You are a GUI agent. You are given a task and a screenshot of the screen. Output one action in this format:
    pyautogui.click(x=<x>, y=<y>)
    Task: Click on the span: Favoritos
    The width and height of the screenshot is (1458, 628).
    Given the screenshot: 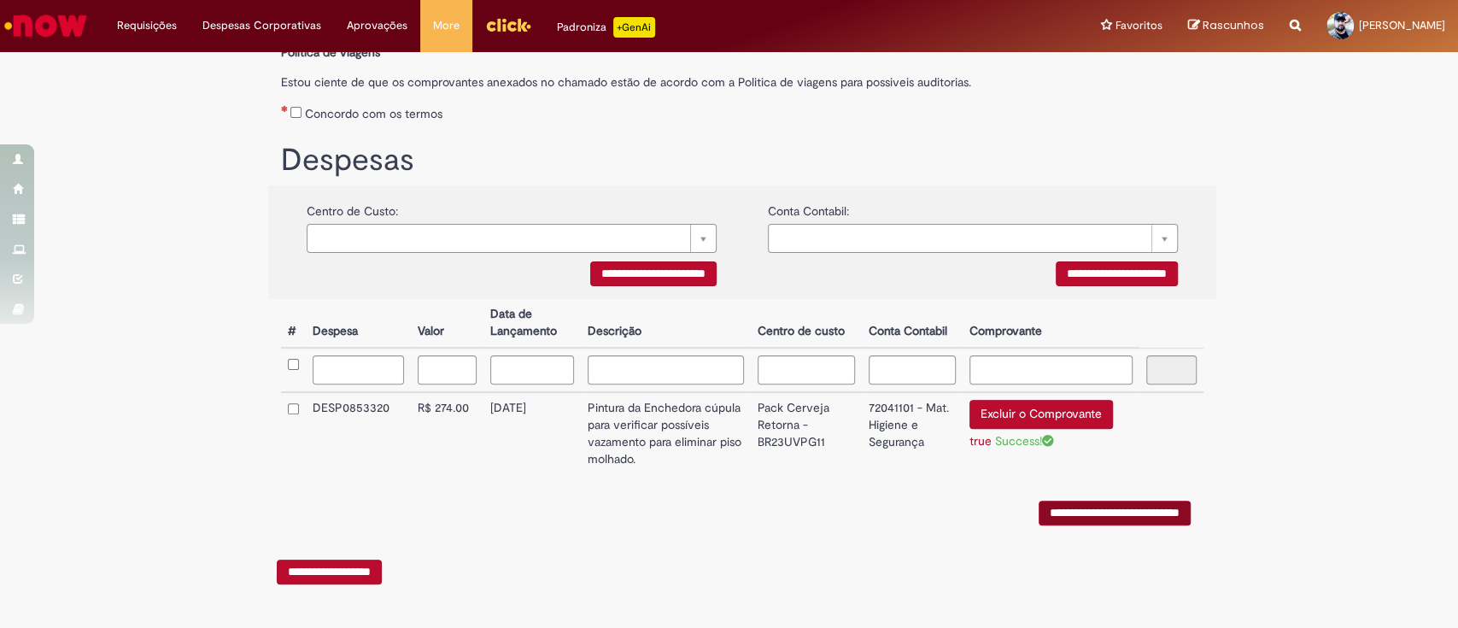 What is the action you would take?
    pyautogui.click(x=1138, y=26)
    